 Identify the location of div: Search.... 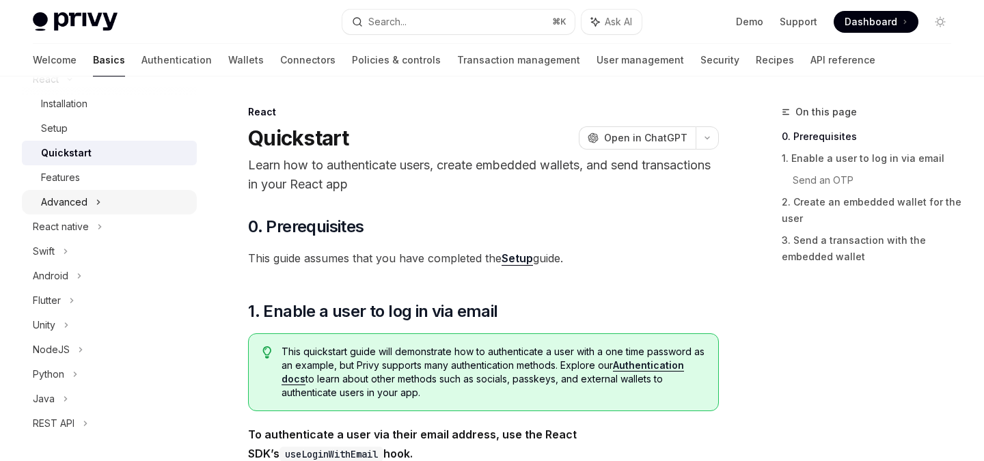
(388, 22).